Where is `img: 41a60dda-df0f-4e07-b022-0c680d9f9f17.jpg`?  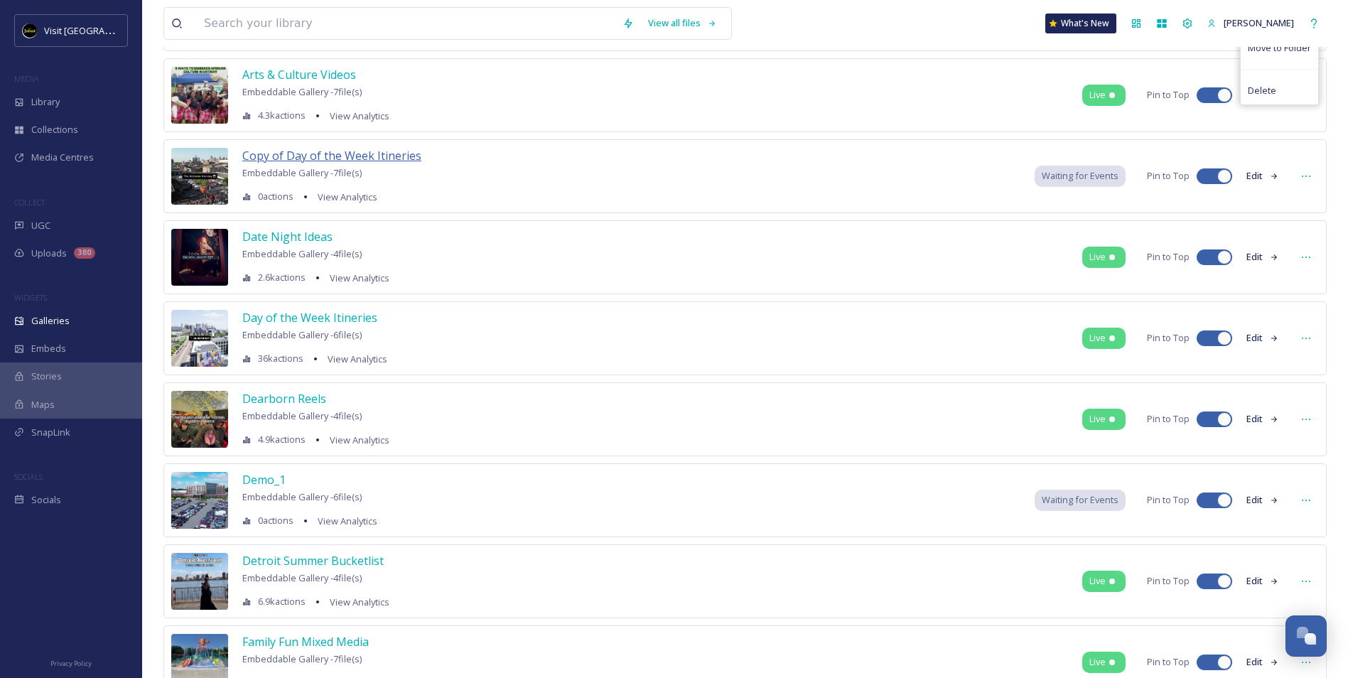 img: 41a60dda-df0f-4e07-b022-0c680d9f9f17.jpg is located at coordinates (200, 500).